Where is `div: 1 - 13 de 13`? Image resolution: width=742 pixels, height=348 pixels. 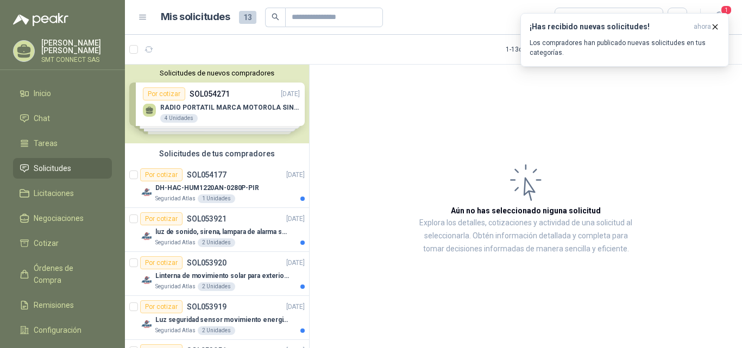
div: 1 - 13 de 13 is located at coordinates (537, 49).